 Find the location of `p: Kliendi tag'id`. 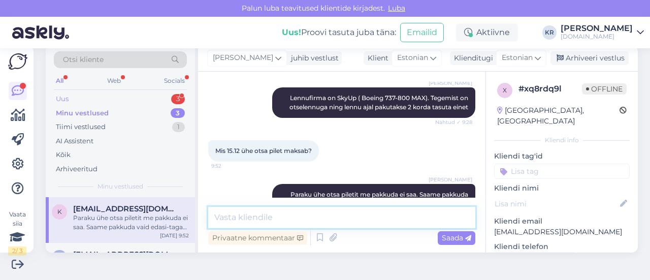

p: Kliendi tag'id is located at coordinates (562, 156).